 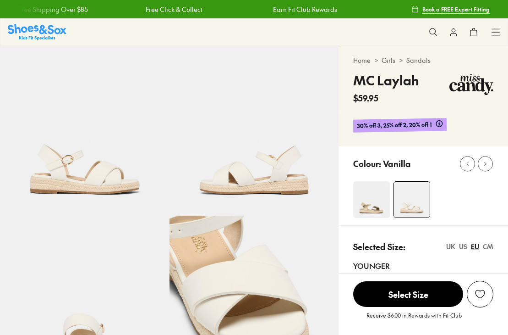 I want to click on img: 4-563419_1, so click(x=412, y=199).